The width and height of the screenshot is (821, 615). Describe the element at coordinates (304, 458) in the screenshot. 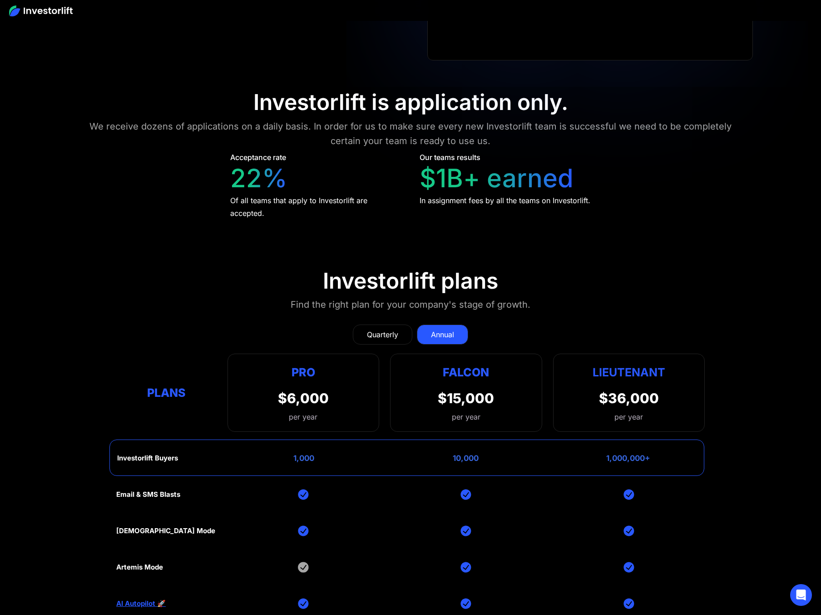

I see `div: 1,000` at that location.